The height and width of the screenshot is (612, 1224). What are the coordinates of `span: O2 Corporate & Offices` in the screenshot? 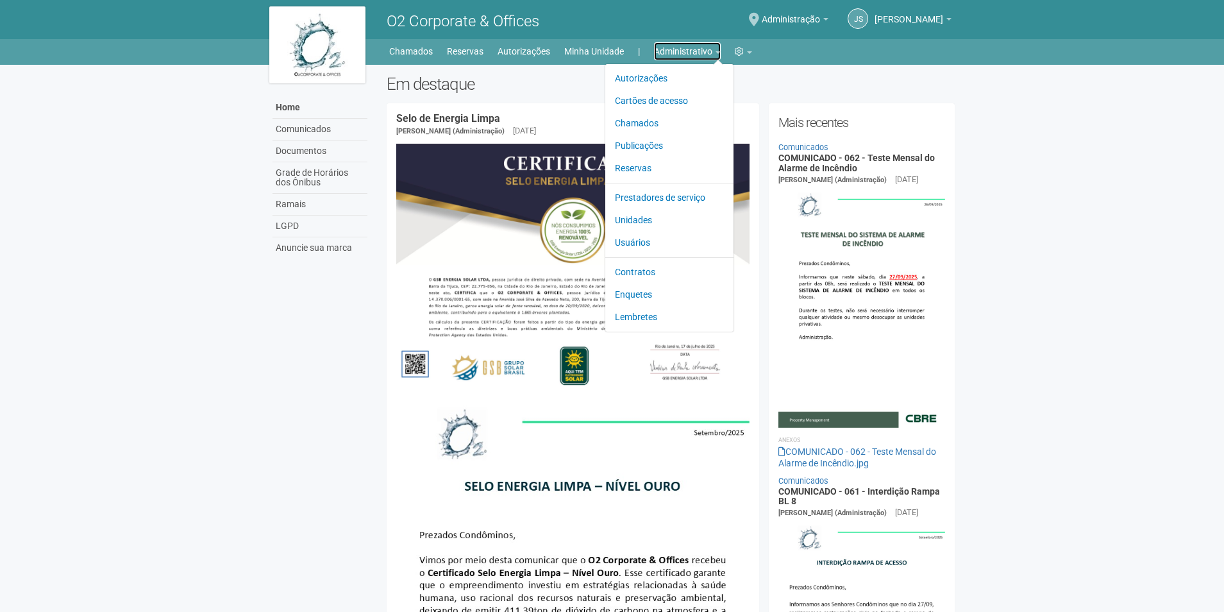 It's located at (463, 21).